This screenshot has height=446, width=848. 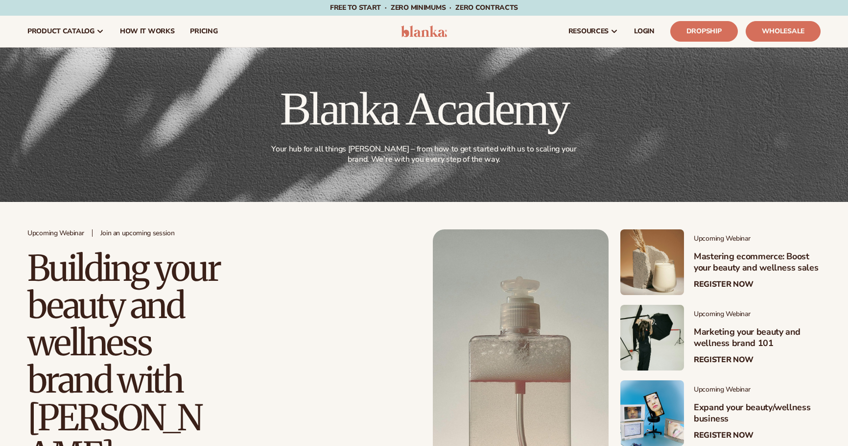 I want to click on h3: Expand your beauty/wellness business, so click(x=757, y=413).